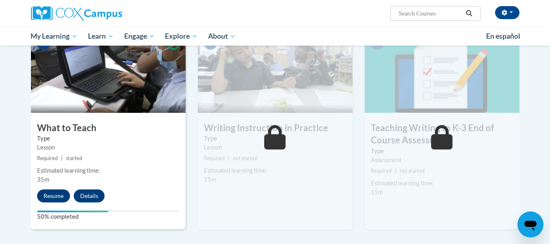 The image size is (550, 244). What do you see at coordinates (139, 36) in the screenshot?
I see `span: Engage` at bounding box center [139, 36].